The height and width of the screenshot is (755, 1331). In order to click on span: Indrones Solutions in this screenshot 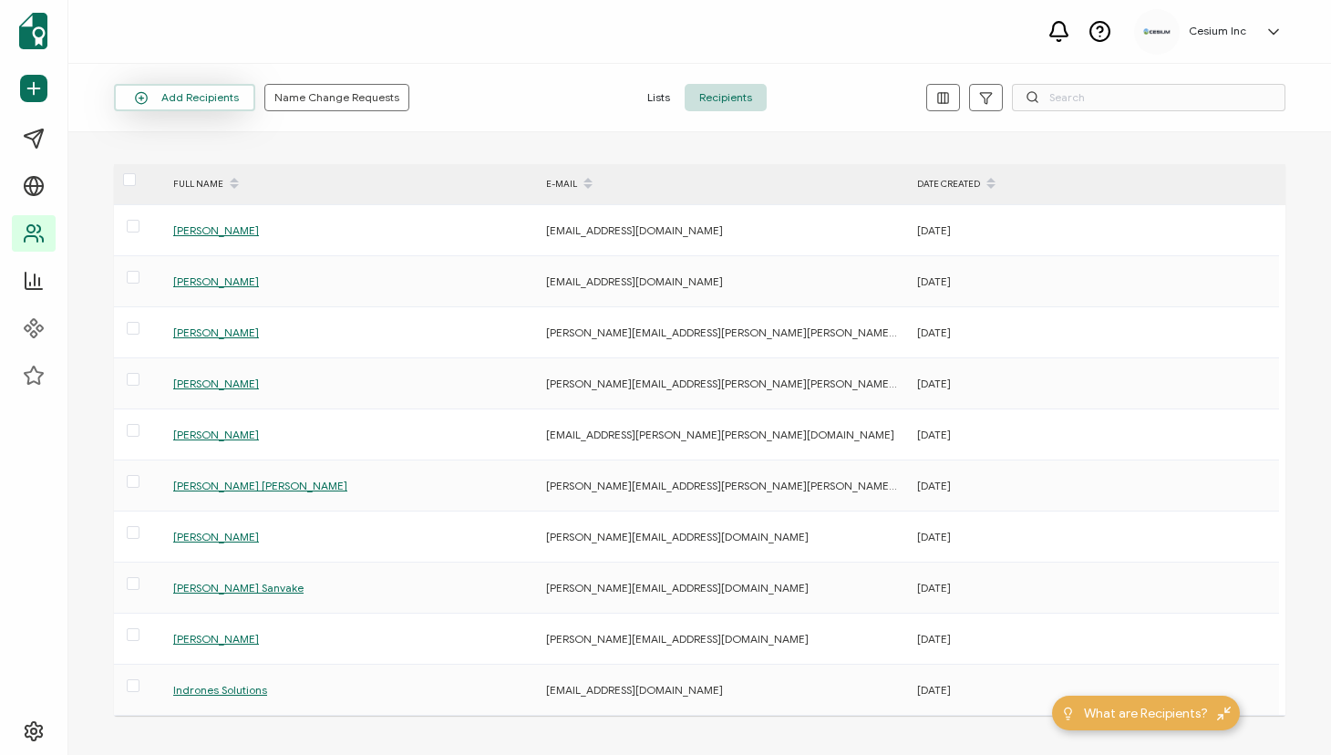, I will do `click(220, 689)`.